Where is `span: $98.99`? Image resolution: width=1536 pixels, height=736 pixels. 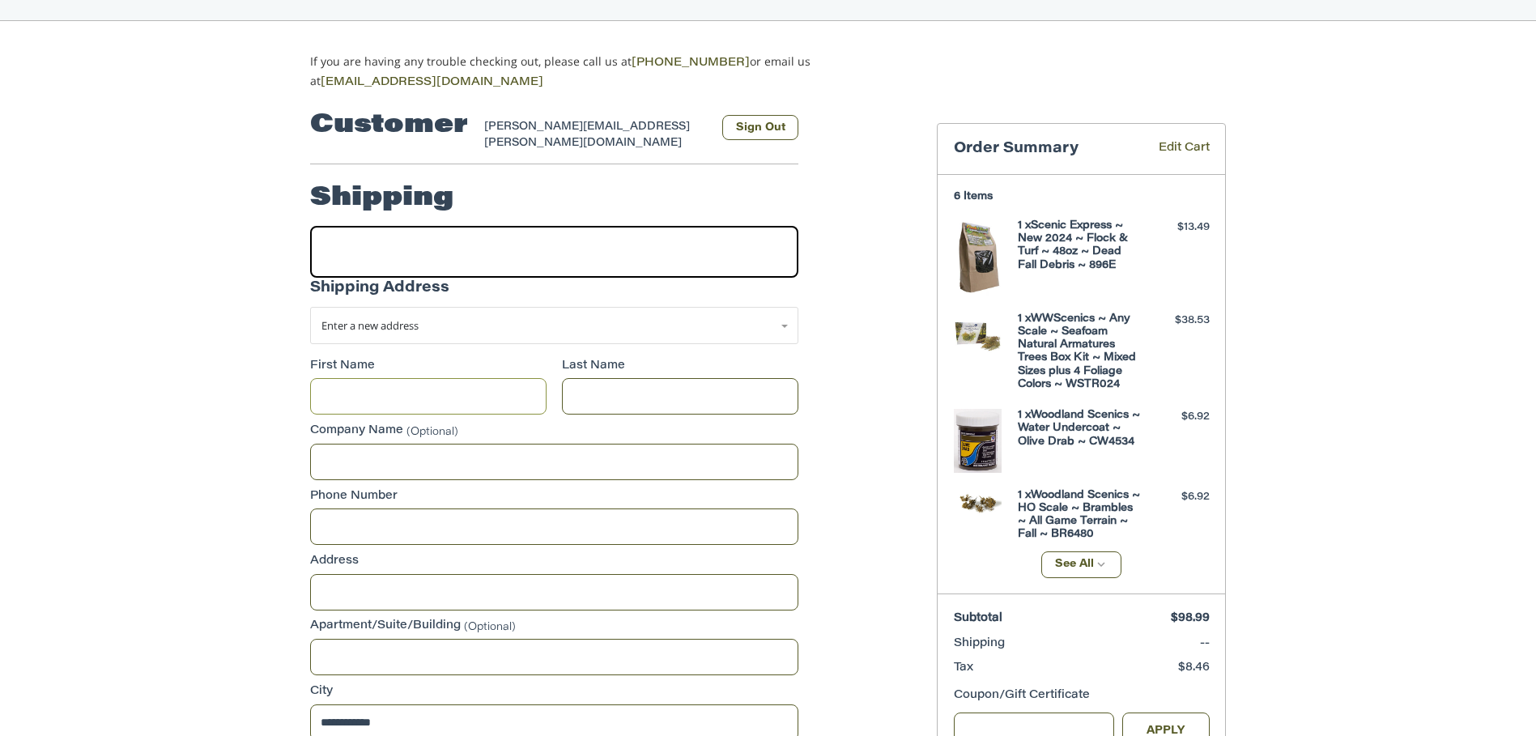
span: $98.99 is located at coordinates (1190, 619).